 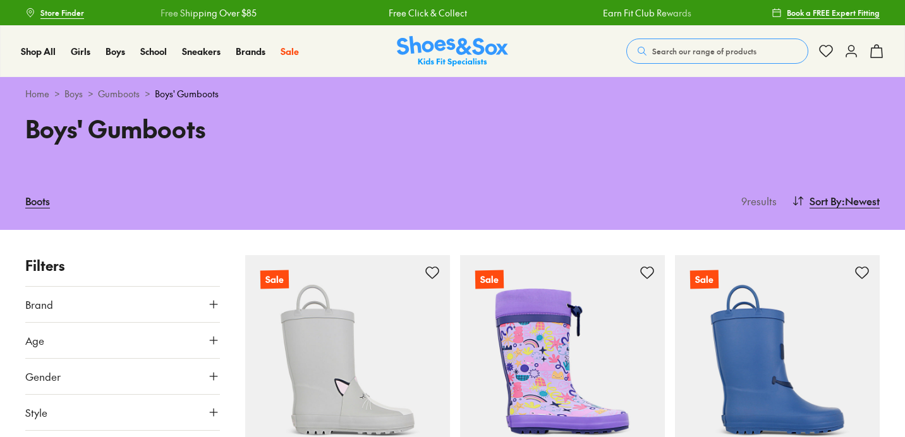 What do you see at coordinates (54, 13) in the screenshot?
I see `a: Store Finder` at bounding box center [54, 13].